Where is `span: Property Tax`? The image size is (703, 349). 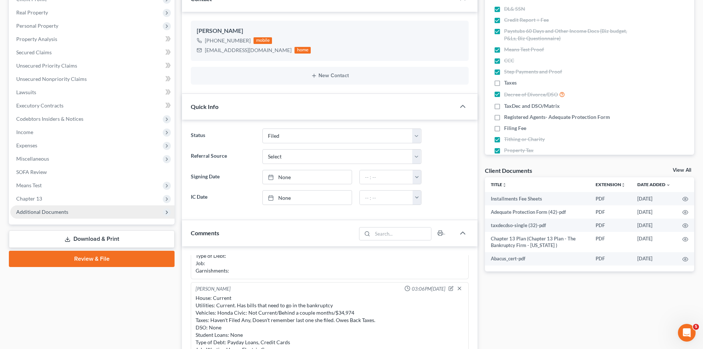 span: Property Tax is located at coordinates (519, 150).